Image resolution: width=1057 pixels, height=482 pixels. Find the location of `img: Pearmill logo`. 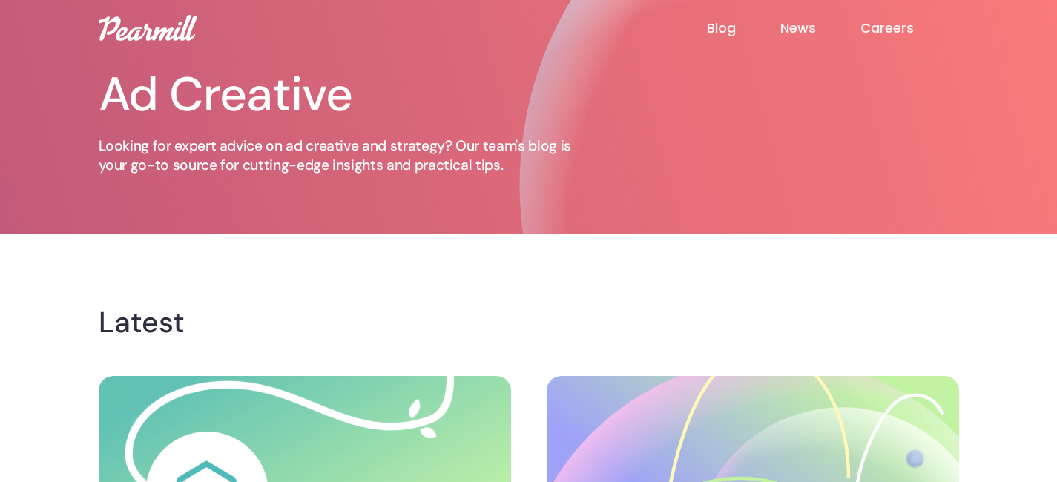

img: Pearmill logo is located at coordinates (148, 27).